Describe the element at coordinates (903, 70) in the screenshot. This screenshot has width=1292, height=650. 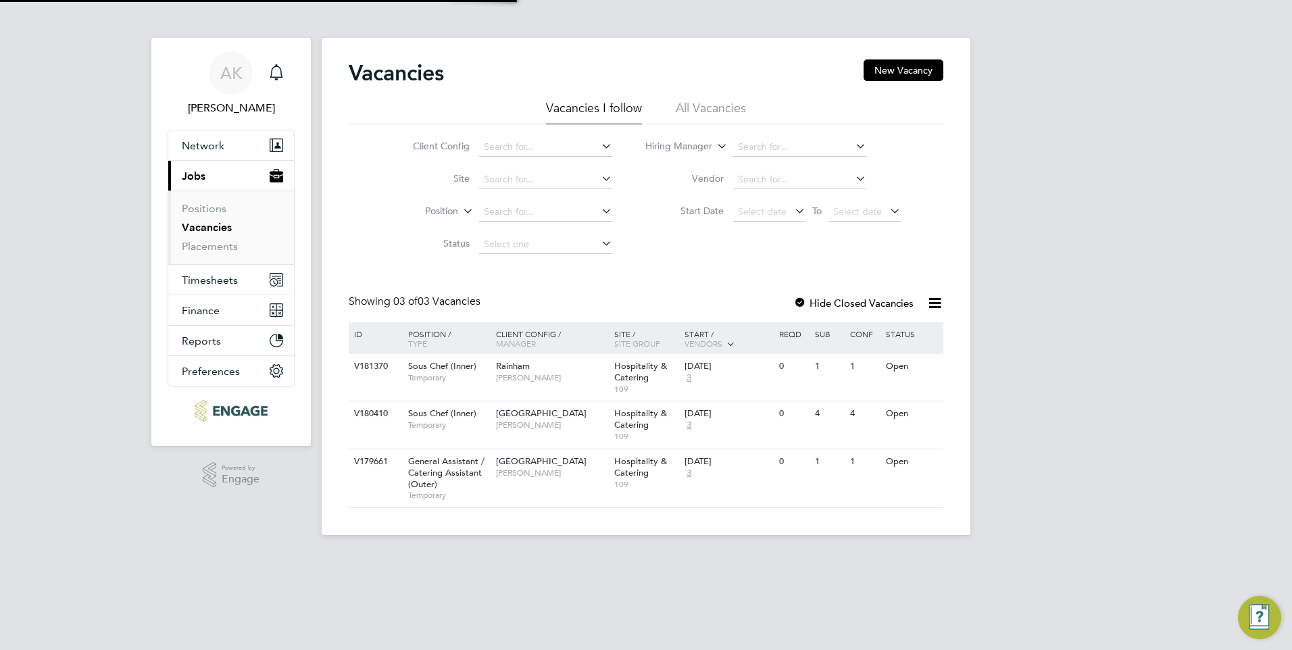
I see `button: New Vacancy` at that location.